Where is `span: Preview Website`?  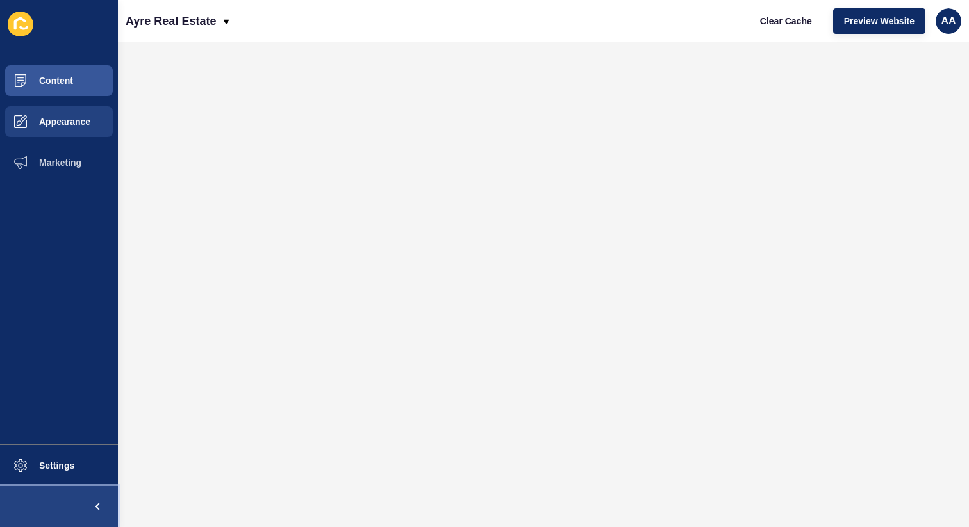 span: Preview Website is located at coordinates (879, 21).